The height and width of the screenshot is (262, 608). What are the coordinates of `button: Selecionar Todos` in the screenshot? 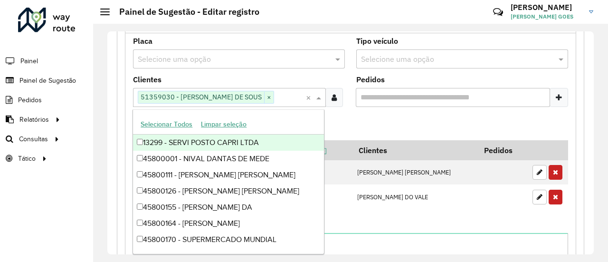 It's located at (166, 124).